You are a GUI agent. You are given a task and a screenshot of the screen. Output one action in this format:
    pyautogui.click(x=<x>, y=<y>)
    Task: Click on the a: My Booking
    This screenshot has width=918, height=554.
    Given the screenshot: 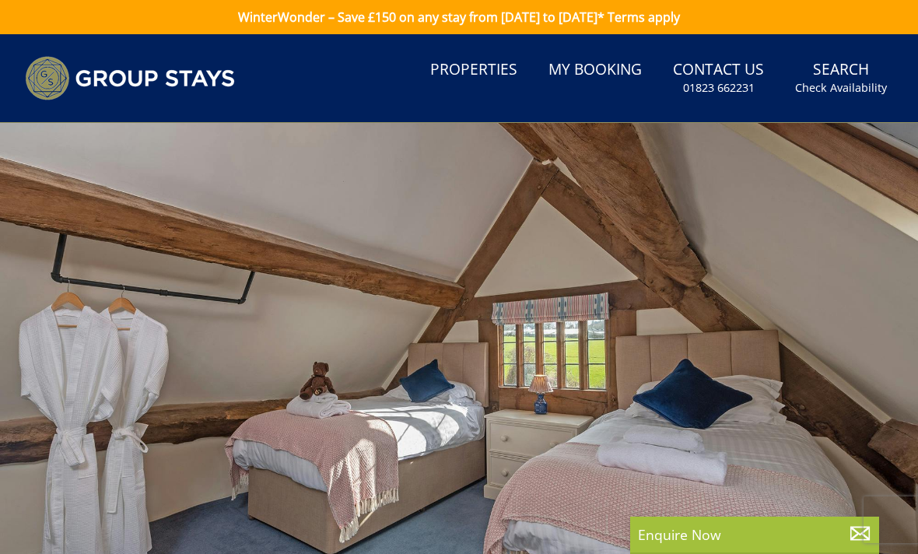 What is the action you would take?
    pyautogui.click(x=595, y=70)
    